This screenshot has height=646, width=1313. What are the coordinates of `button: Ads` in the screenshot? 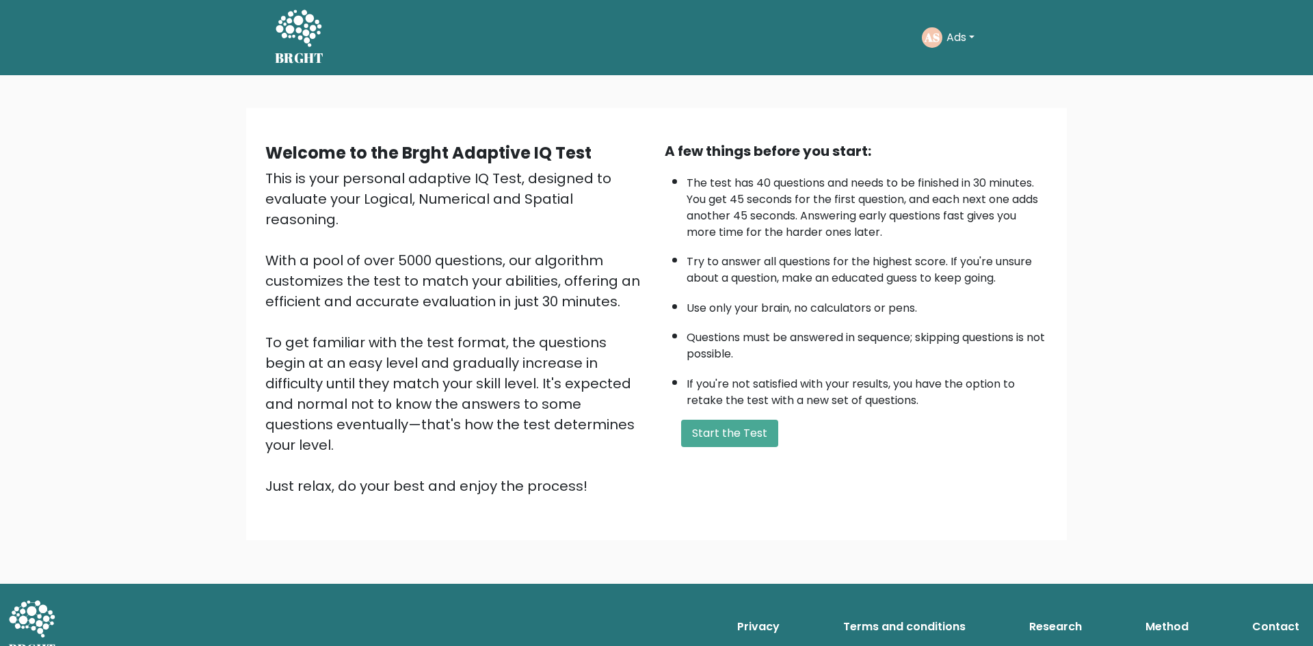 It's located at (960, 38).